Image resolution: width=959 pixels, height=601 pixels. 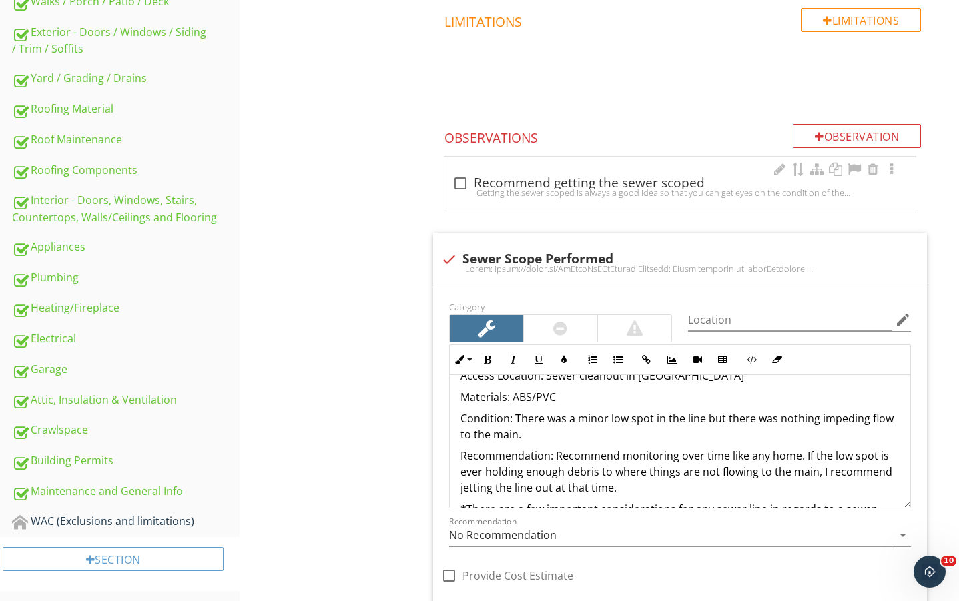 What do you see at coordinates (125, 339) in the screenshot?
I see `div: Electrical` at bounding box center [125, 339].